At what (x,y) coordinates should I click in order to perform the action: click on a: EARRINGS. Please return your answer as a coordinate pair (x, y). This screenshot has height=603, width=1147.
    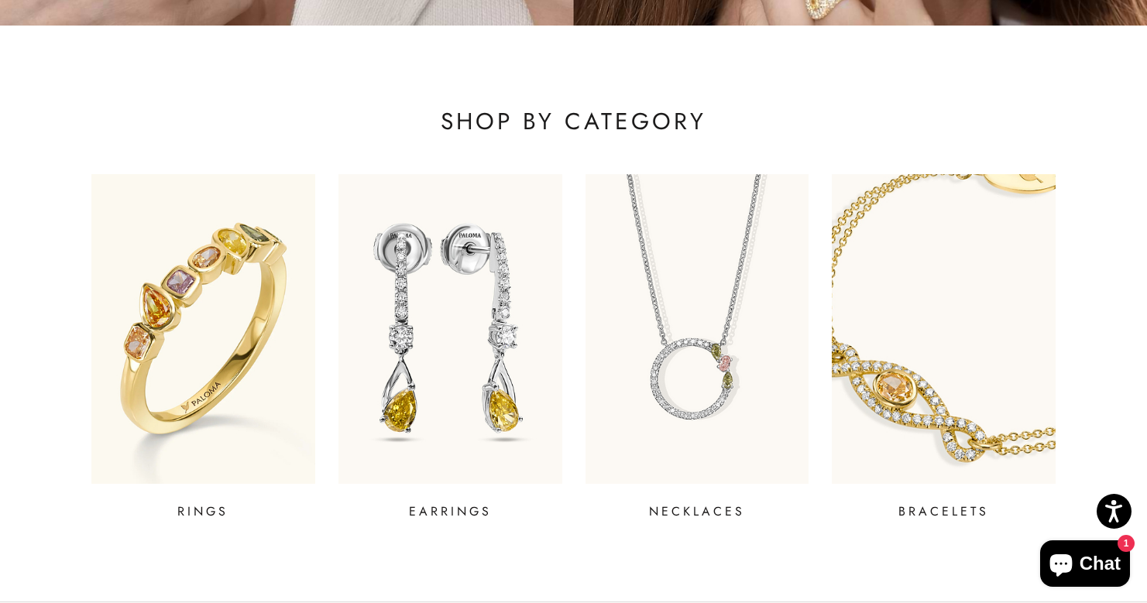
    Looking at the image, I should click on (450, 348).